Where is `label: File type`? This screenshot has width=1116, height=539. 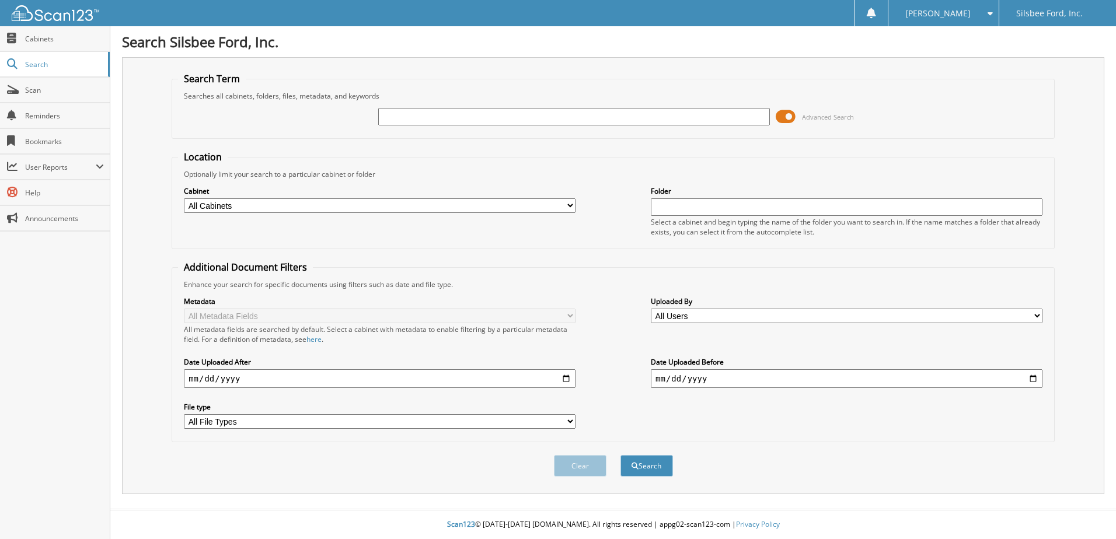 label: File type is located at coordinates (379, 407).